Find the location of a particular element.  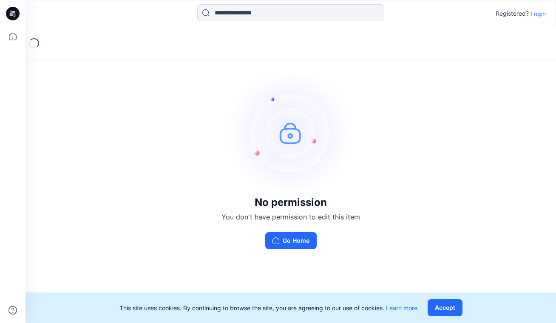

h3: No permission is located at coordinates (291, 203).